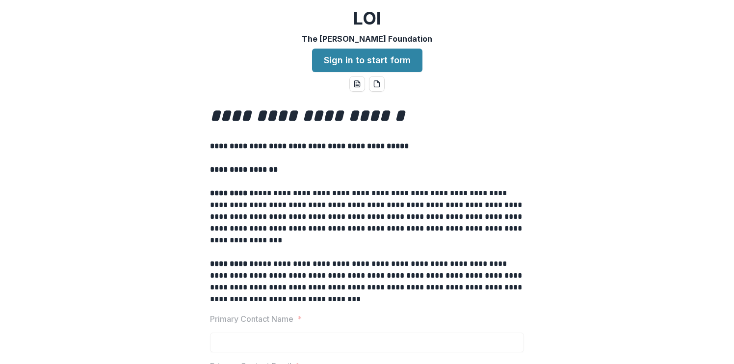 This screenshot has width=734, height=364. I want to click on button: word-download, so click(357, 84).